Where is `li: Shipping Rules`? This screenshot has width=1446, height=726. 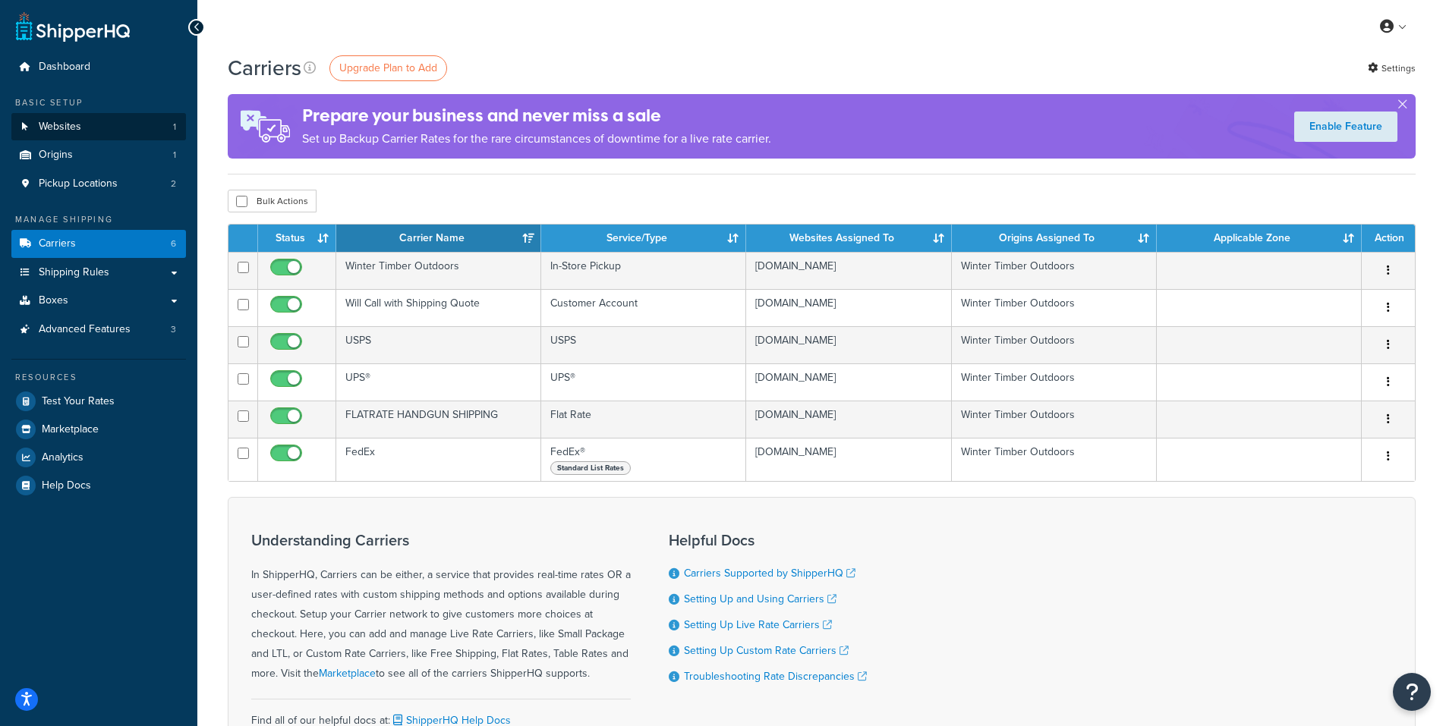 li: Shipping Rules is located at coordinates (99, 273).